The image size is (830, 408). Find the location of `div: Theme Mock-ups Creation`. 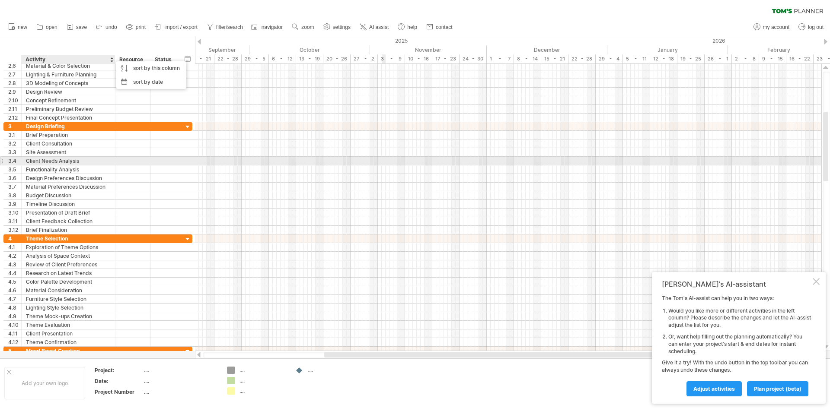

div: Theme Mock-ups Creation is located at coordinates (68, 316).